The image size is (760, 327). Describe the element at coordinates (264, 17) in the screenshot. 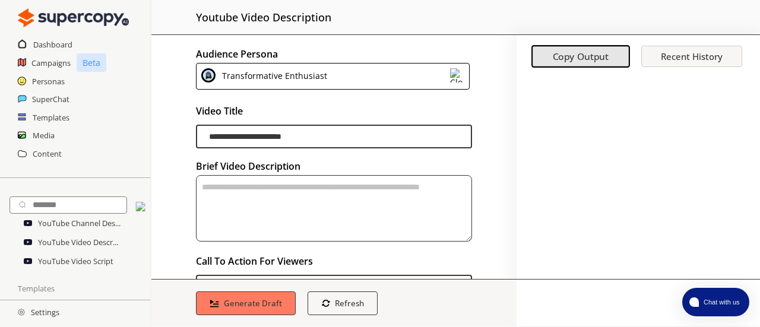

I see `h2: youtube video description` at that location.